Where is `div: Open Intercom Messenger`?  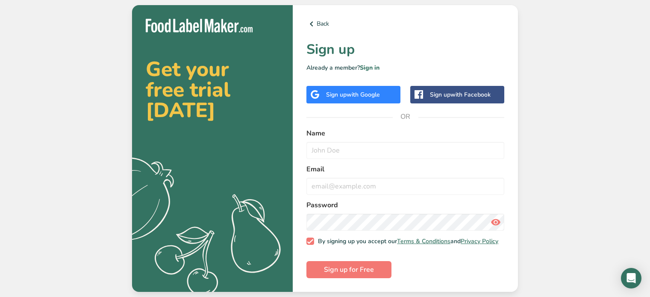 div: Open Intercom Messenger is located at coordinates (631, 278).